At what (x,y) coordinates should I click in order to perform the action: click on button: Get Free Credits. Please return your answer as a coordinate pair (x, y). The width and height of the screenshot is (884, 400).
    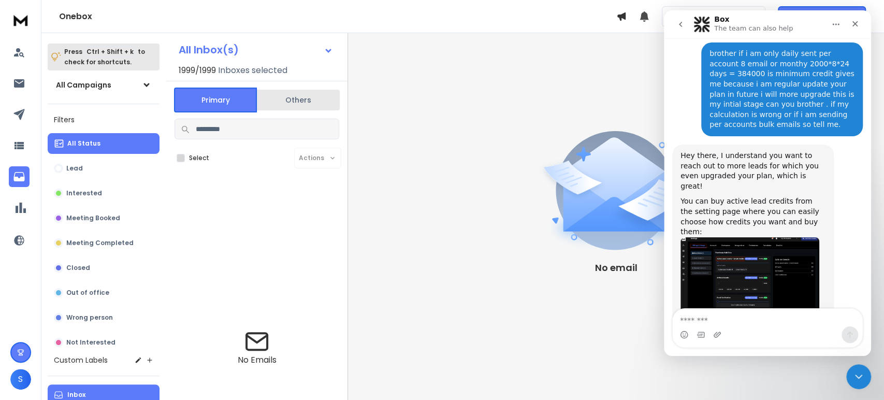
    Looking at the image, I should click on (822, 17).